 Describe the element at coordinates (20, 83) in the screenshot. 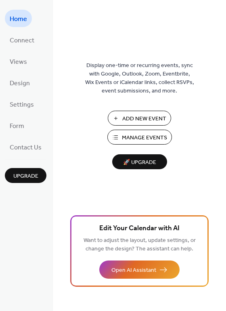

I see `a: Design` at that location.